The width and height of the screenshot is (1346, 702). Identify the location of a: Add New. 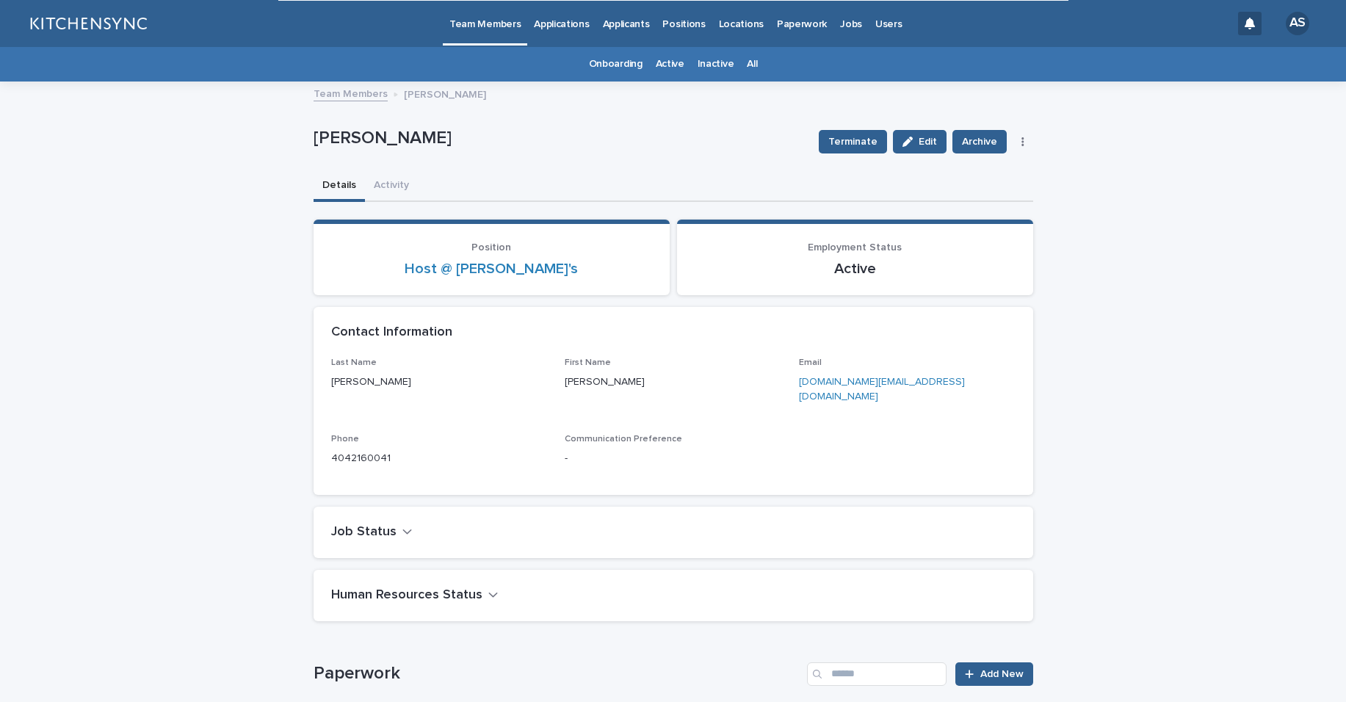
(994, 674).